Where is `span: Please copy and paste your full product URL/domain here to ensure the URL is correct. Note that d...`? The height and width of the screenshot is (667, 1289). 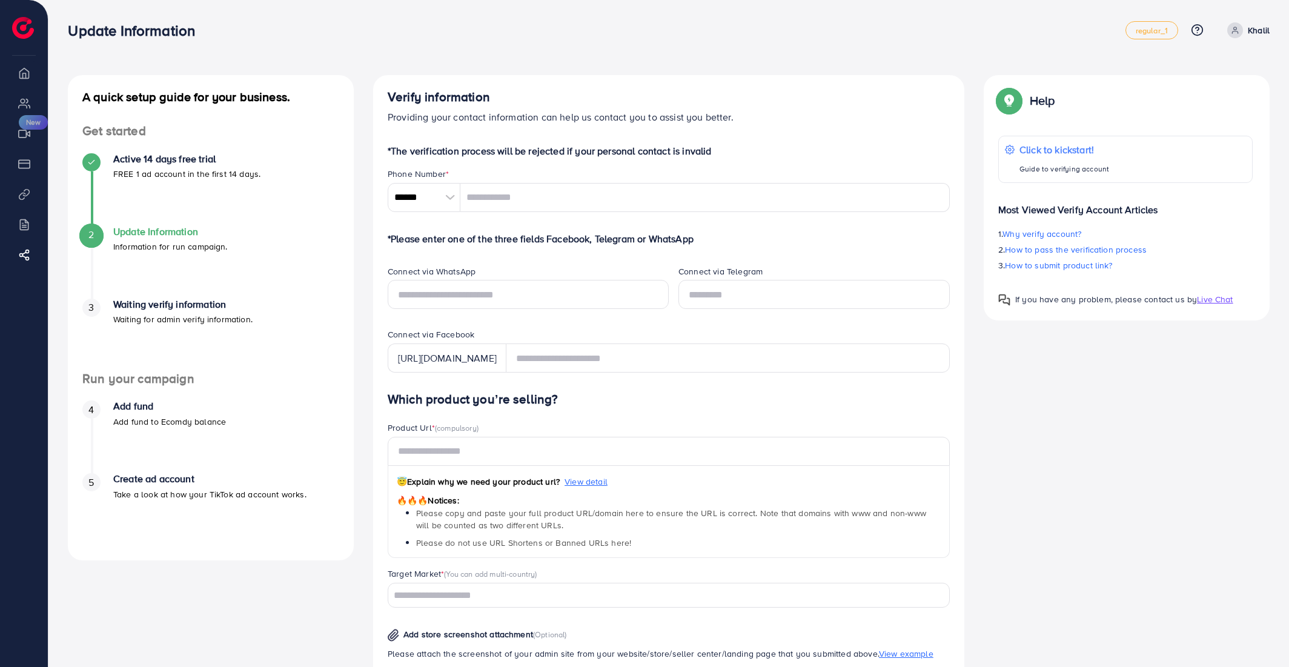 span: Please copy and paste your full product URL/domain here to ensure the URL is correct. Note that d... is located at coordinates (671, 519).